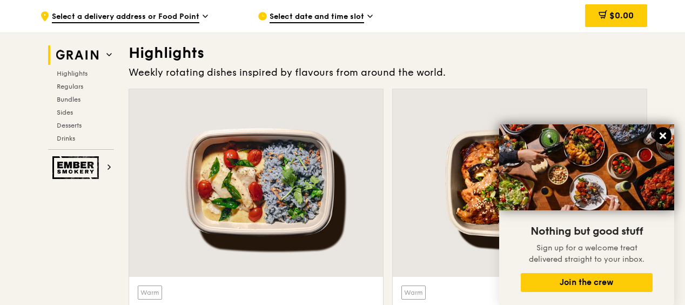 The image size is (685, 305). What do you see at coordinates (69, 99) in the screenshot?
I see `span: Bundles` at bounding box center [69, 99].